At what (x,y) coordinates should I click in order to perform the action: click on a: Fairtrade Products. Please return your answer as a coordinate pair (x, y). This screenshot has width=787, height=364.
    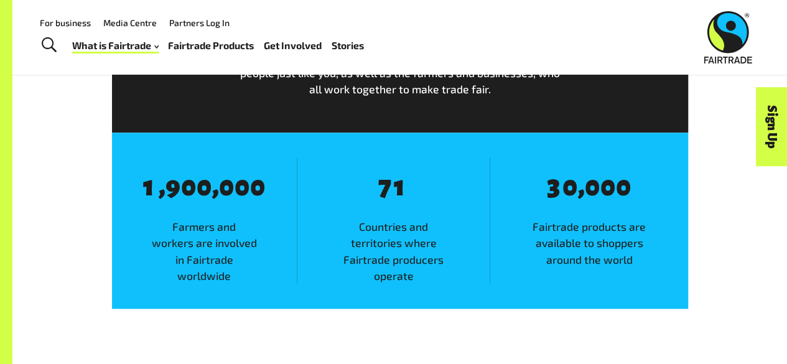
    Looking at the image, I should click on (211, 45).